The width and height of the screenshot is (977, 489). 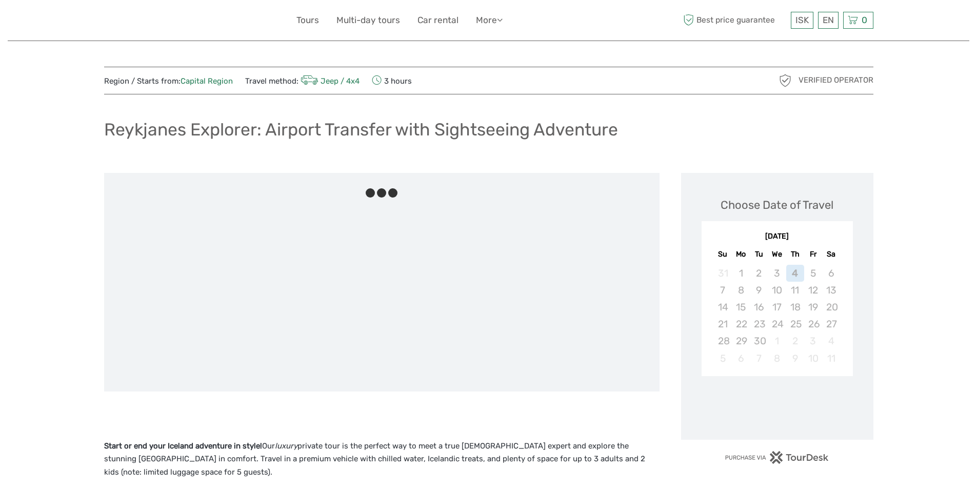 What do you see at coordinates (831, 341) in the screenshot?
I see `div: Not available Saturday, October 4th, 2025` at bounding box center [831, 341].